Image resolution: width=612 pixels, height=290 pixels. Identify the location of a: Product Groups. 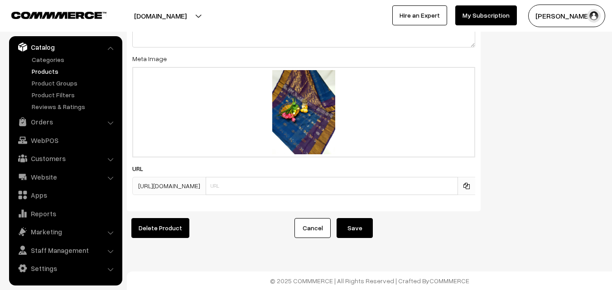
(74, 83).